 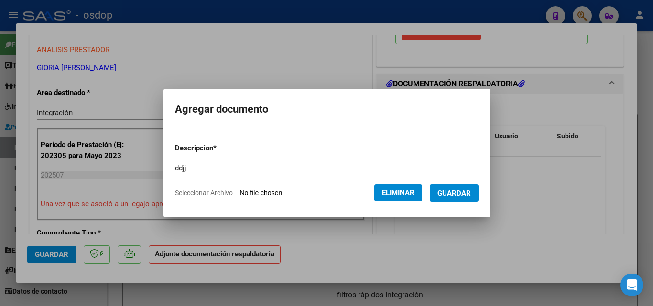 I want to click on h2: Agregar documento, so click(x=327, y=109).